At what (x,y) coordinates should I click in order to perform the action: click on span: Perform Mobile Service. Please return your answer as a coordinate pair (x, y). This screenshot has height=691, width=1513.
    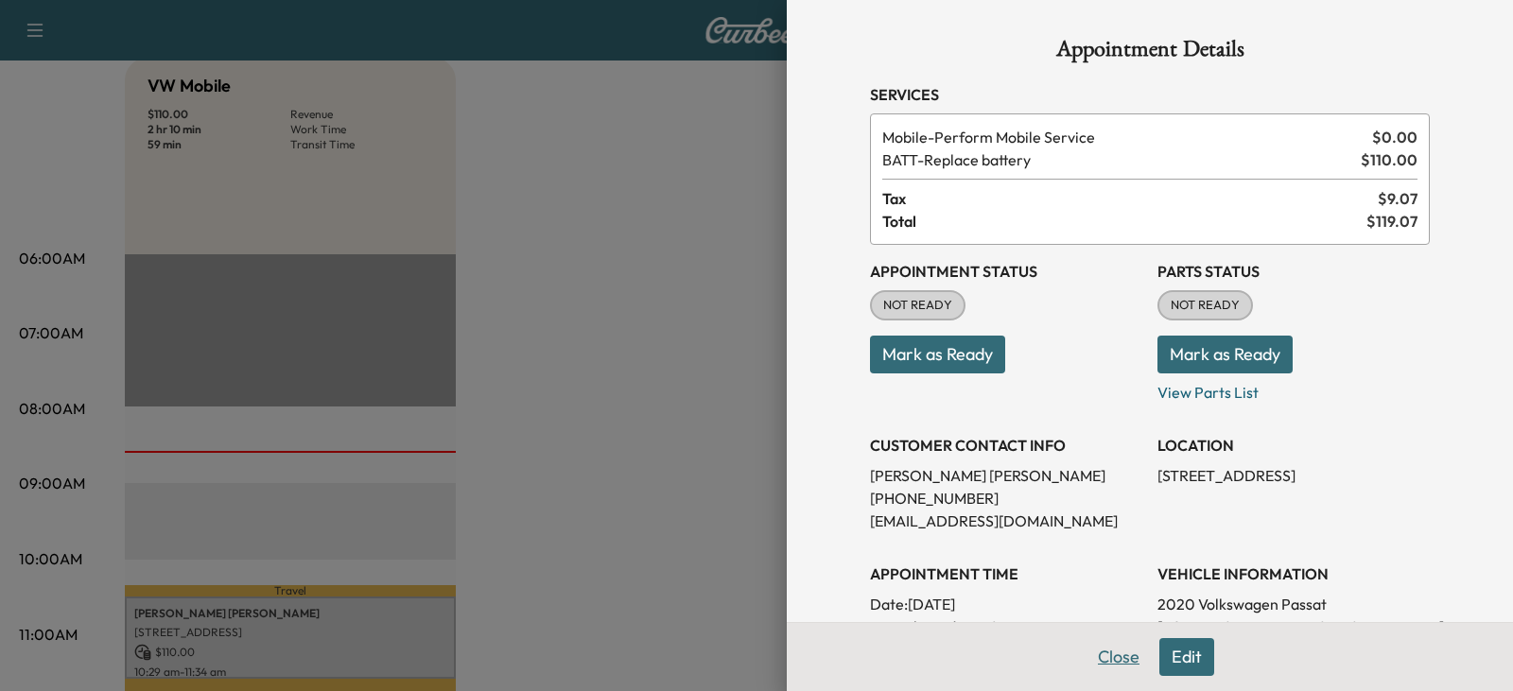
    Looking at the image, I should click on (1123, 137).